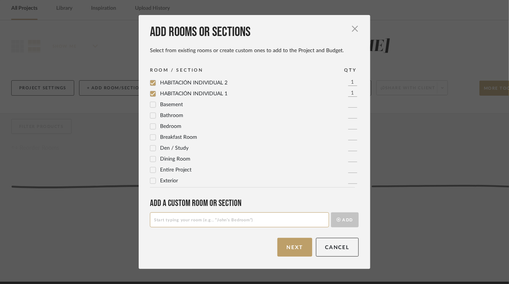  Describe the element at coordinates (171, 105) in the screenshot. I see `span: Basement` at that location.